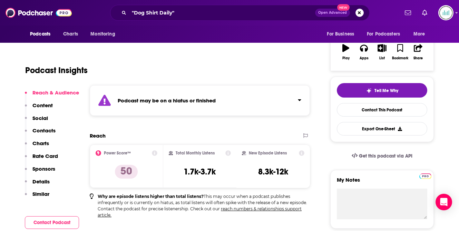 The image size is (459, 231). What do you see at coordinates (203, 206) in the screenshot?
I see `p: This may occur when a podcast publishes infrequently or is currently on hiatus, as total listens ...` at bounding box center [203, 206].